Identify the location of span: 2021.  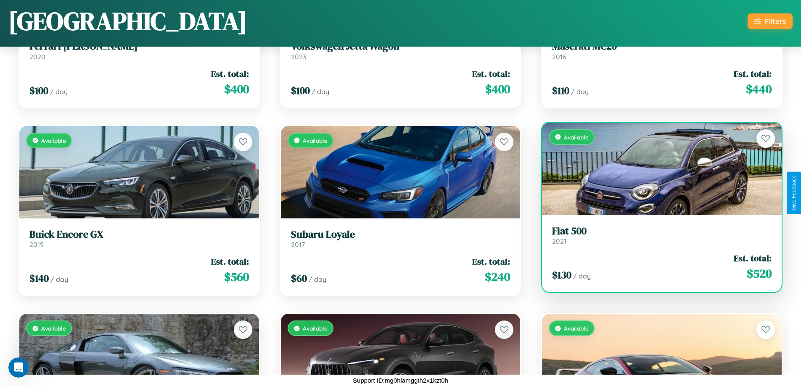
(559, 241).